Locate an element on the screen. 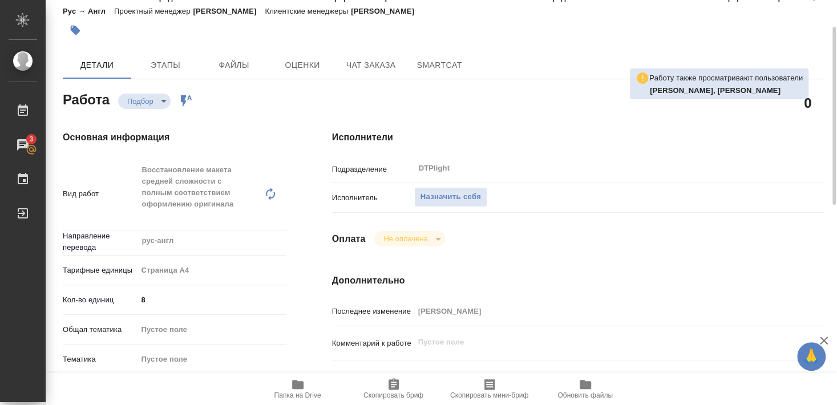  p: Комментарий к работе is located at coordinates (373, 344).